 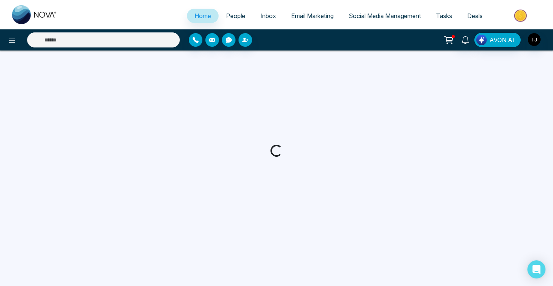 I want to click on button: AVON AI, so click(x=498, y=40).